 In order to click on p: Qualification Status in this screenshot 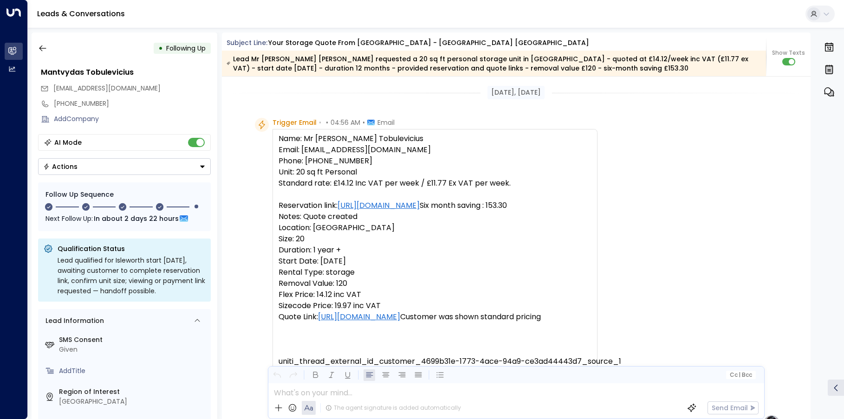, I will do `click(131, 249)`.